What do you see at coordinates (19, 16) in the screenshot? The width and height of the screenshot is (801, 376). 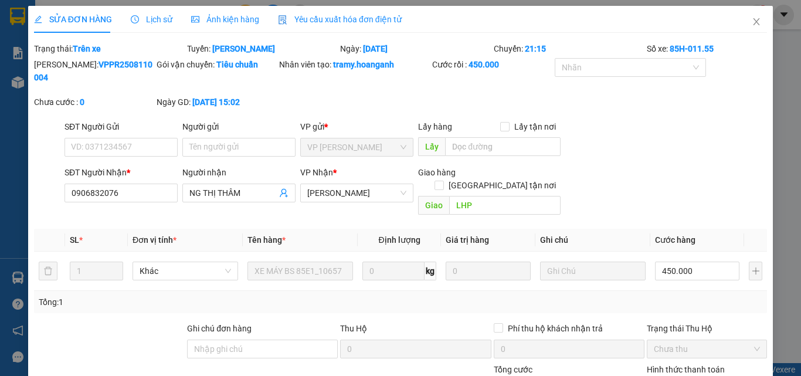 I see `span: Gửi:` at bounding box center [19, 16].